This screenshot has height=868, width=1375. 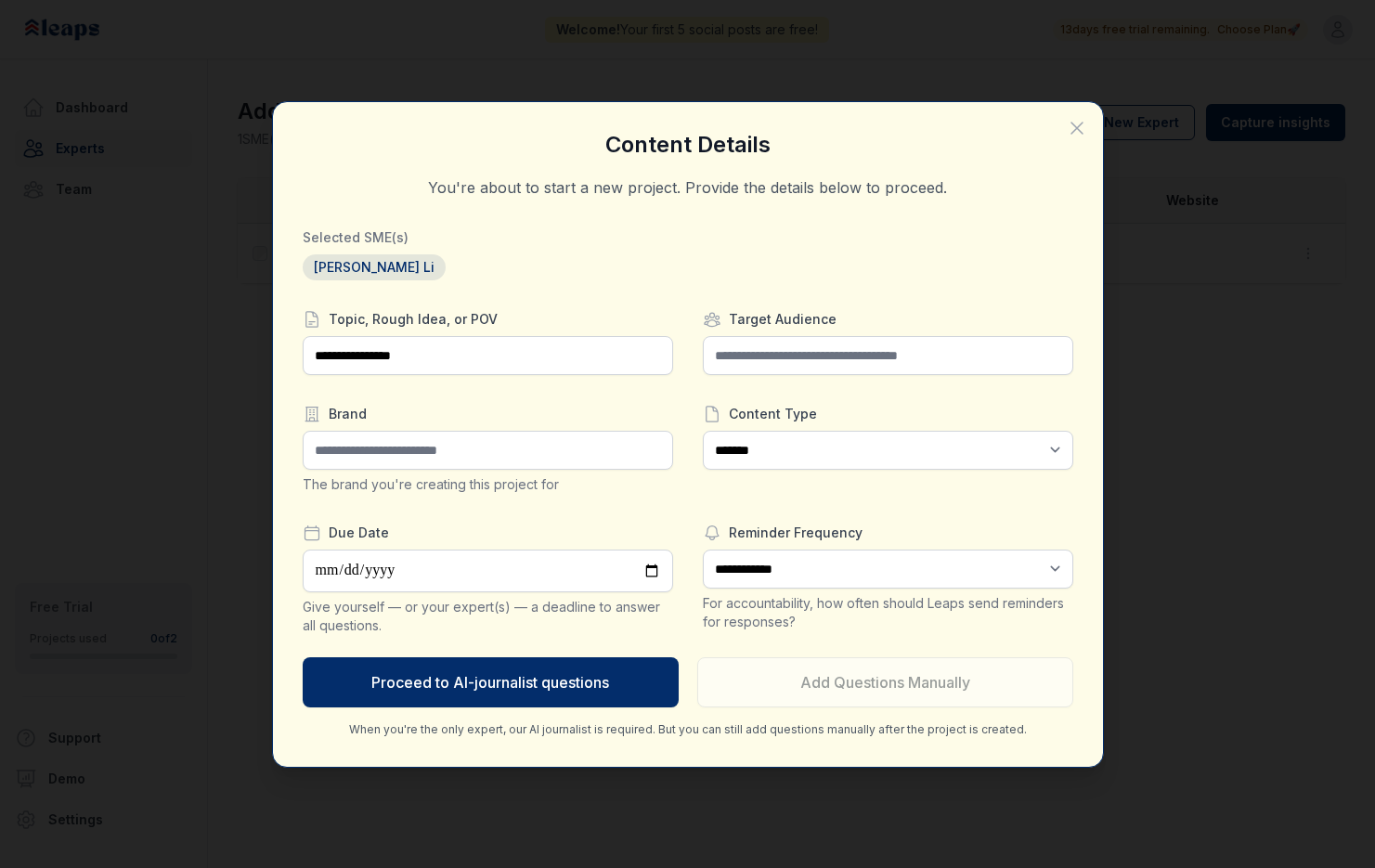 I want to click on p: When you're the only expert, our AI journalist is required. But you can still add questions manua..., so click(x=688, y=729).